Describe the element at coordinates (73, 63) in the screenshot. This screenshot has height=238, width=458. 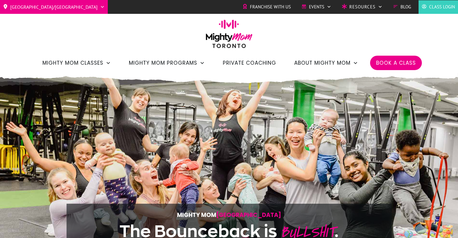
I see `span: Mighty Mom Classes` at that location.